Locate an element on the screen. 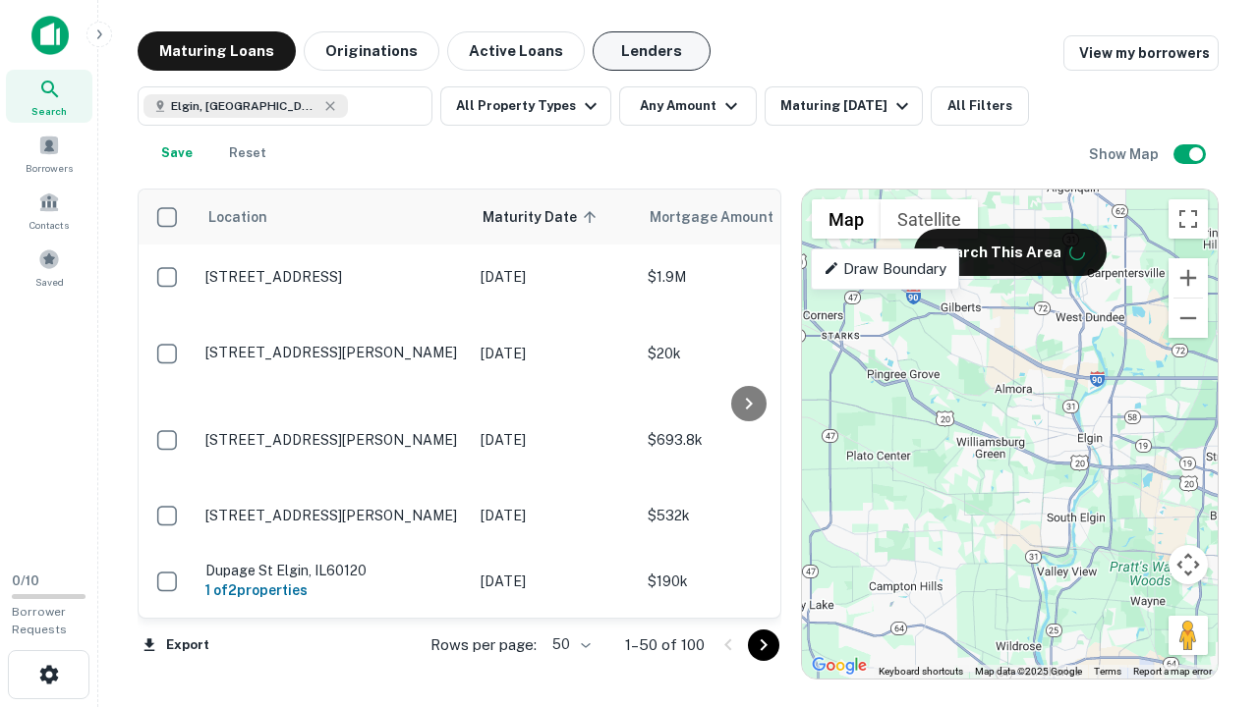 This screenshot has height=707, width=1258. button: Map camera controls is located at coordinates (1188, 565).